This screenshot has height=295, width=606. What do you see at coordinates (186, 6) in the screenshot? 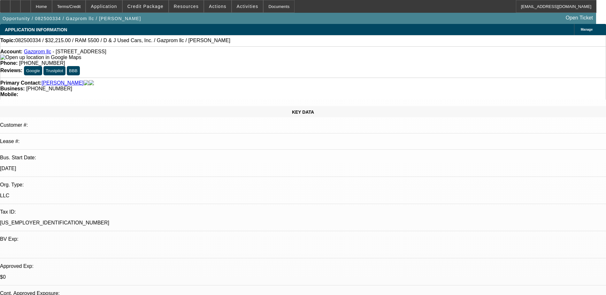
I see `button: Resources` at bounding box center [186, 6].